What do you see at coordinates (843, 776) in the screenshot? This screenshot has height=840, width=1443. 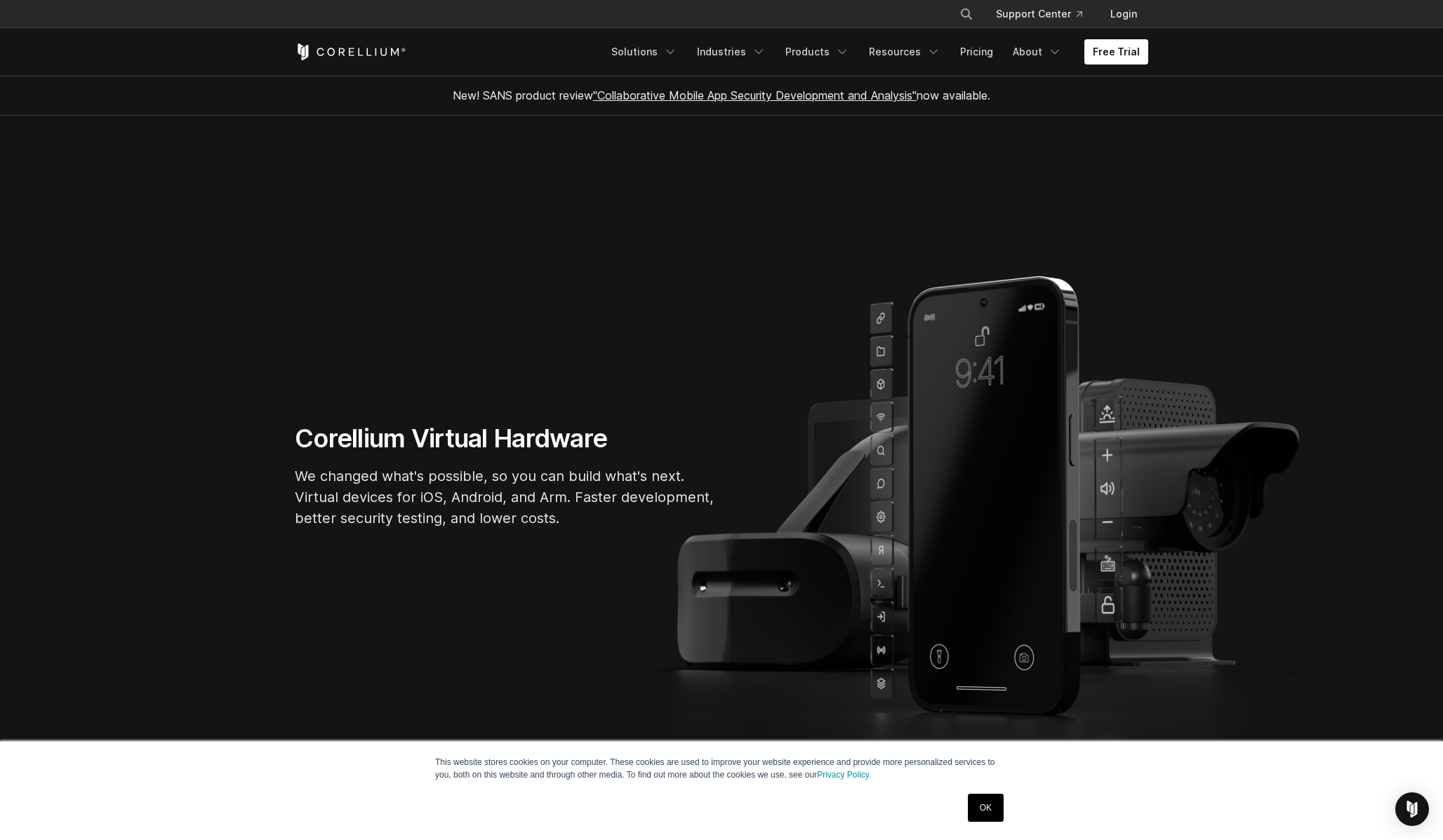 I see `a: Privacy Policy.` at bounding box center [843, 776].